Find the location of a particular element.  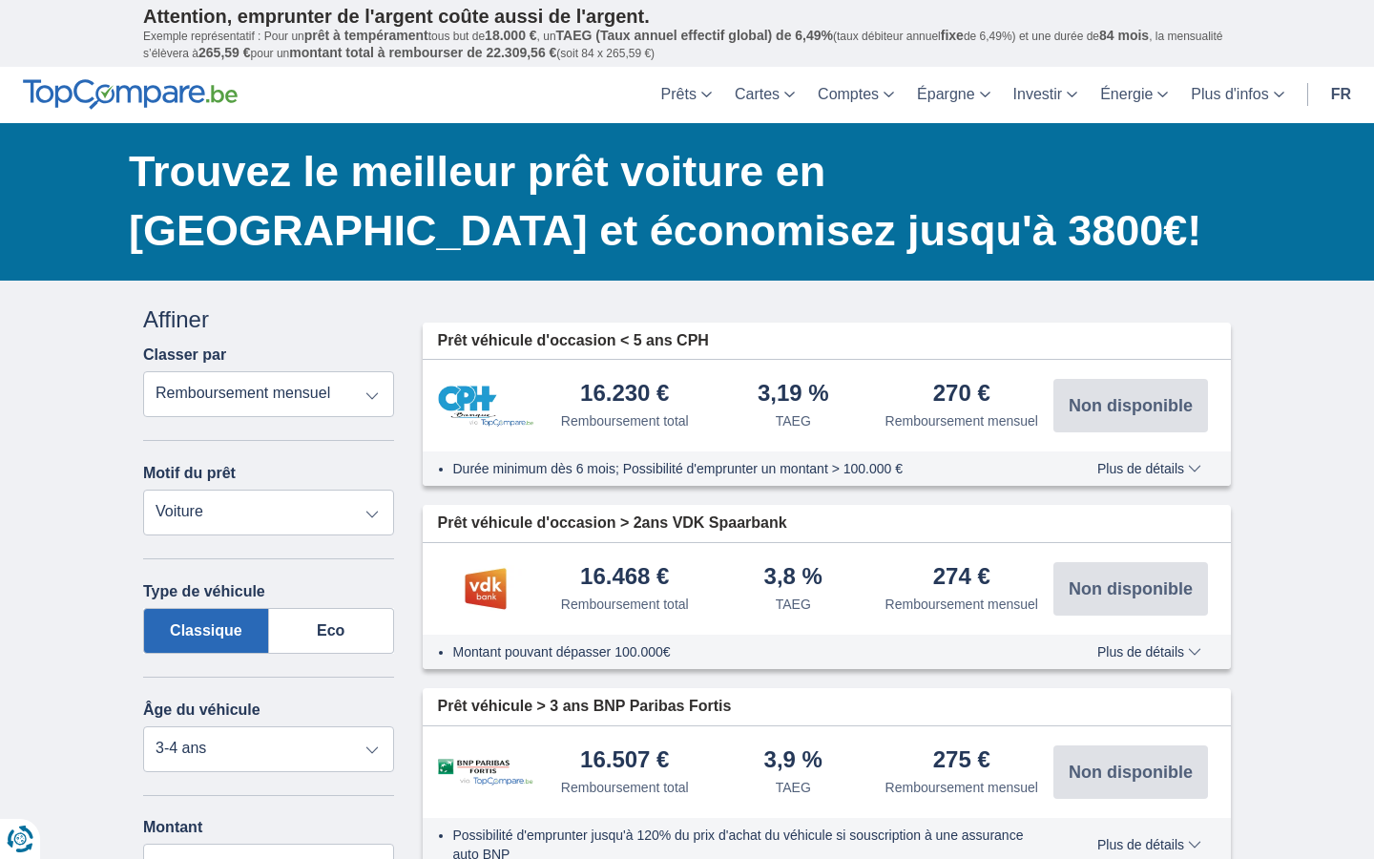

div: 16.468 € is located at coordinates (624, 577).